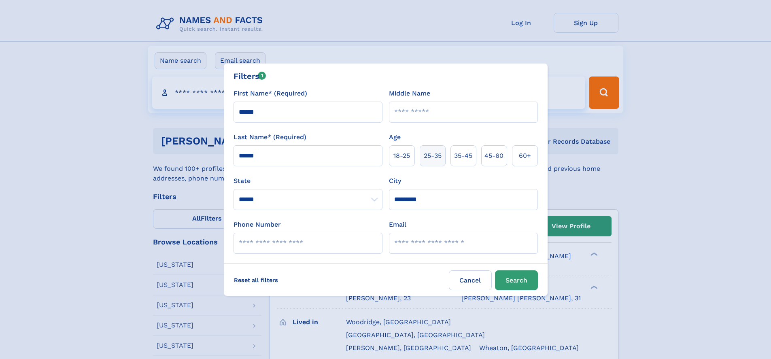  What do you see at coordinates (395, 137) in the screenshot?
I see `label: Age` at bounding box center [395, 137].